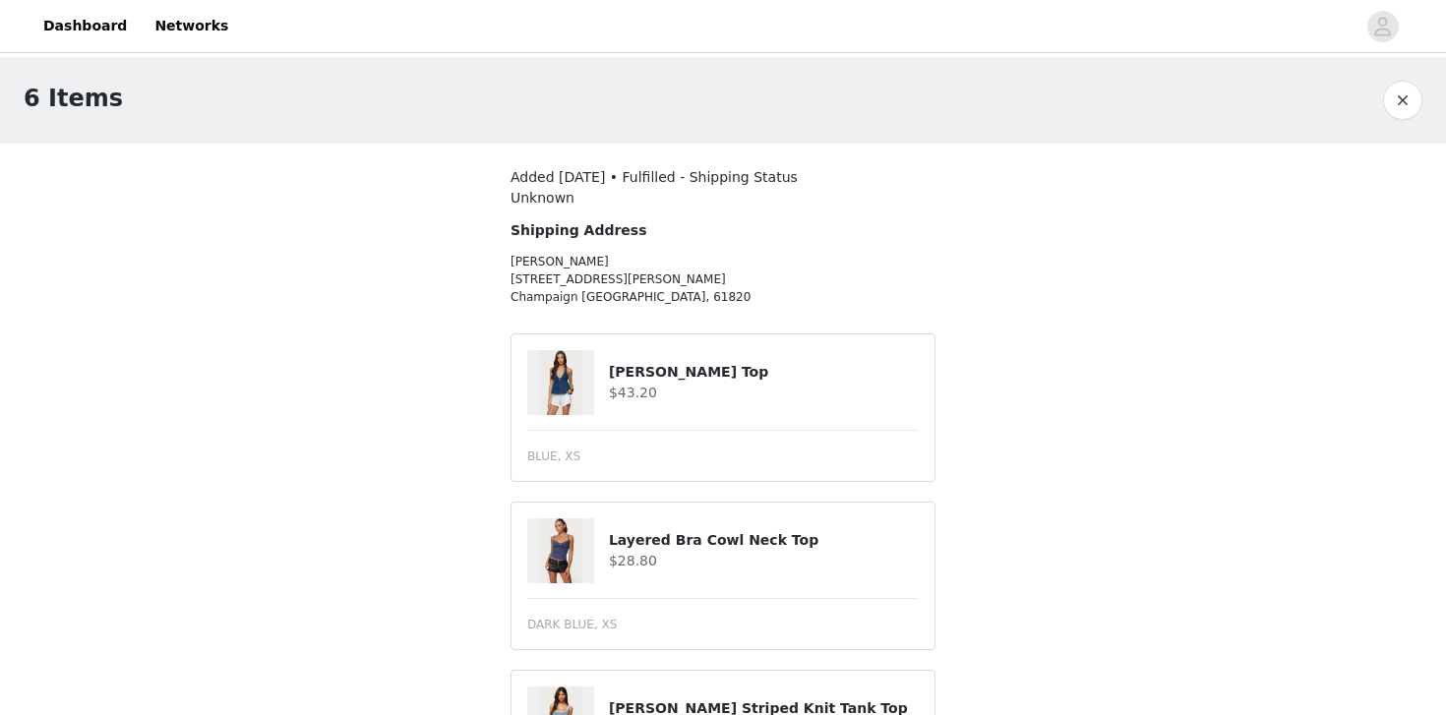 The image size is (1446, 715). What do you see at coordinates (554, 456) in the screenshot?
I see `span: BLUE, XS` at bounding box center [554, 456].